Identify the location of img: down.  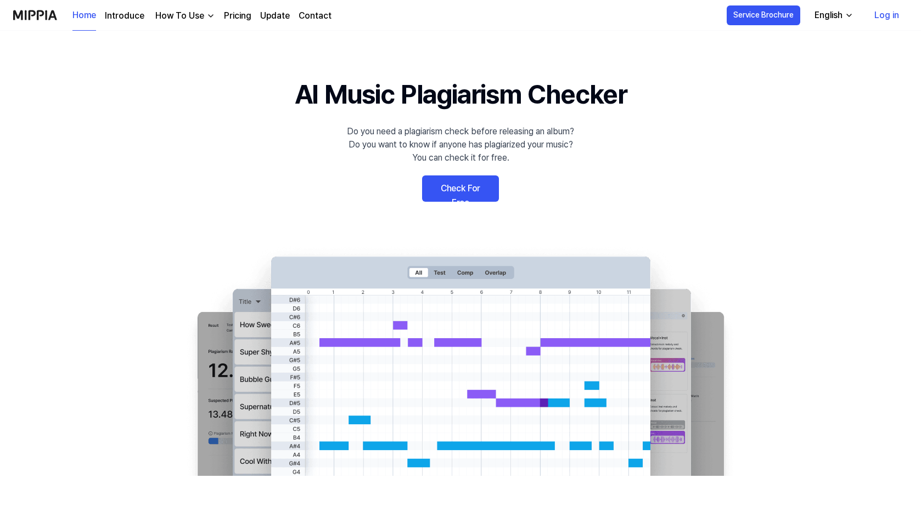
(211, 16).